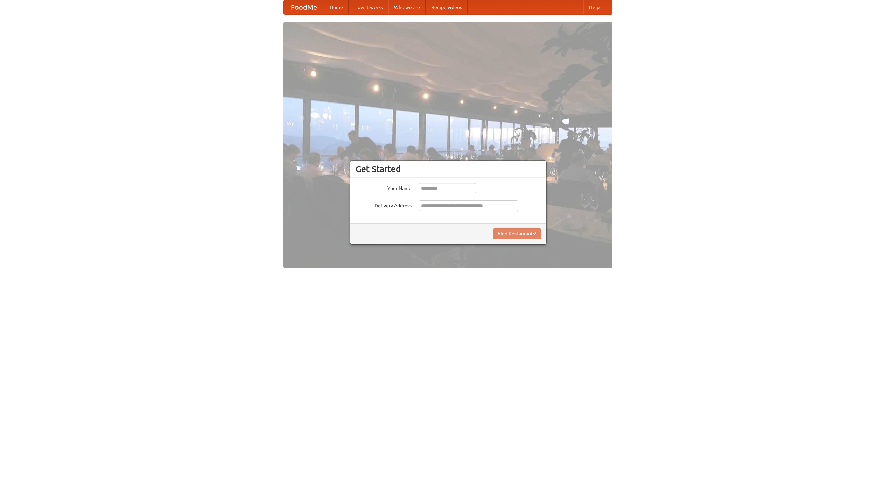 Image resolution: width=896 pixels, height=495 pixels. What do you see at coordinates (383, 205) in the screenshot?
I see `label: Delivery Address` at bounding box center [383, 205].